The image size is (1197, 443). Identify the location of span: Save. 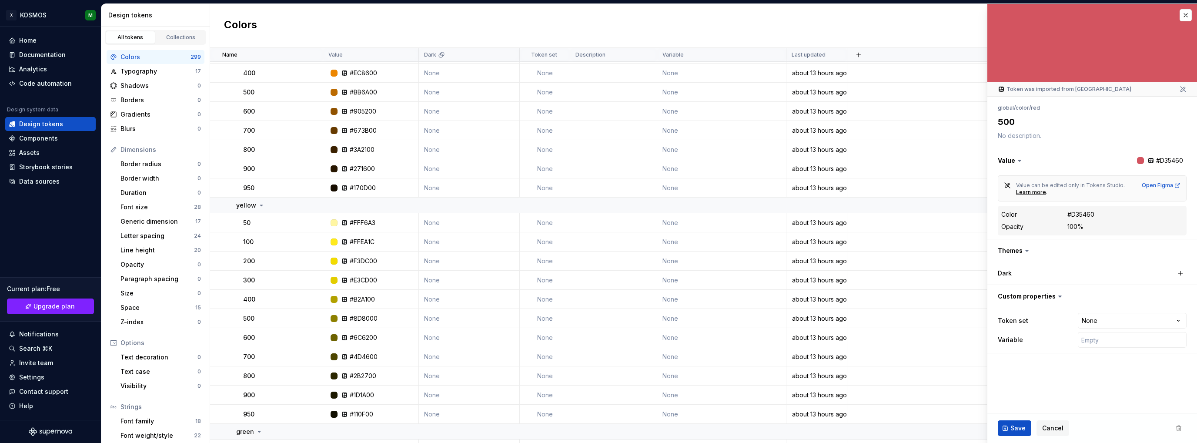
(1018, 428).